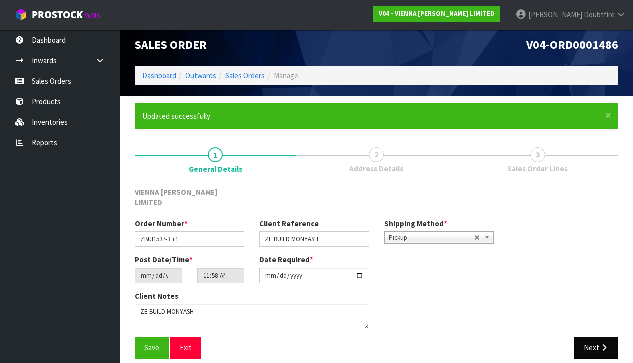 The height and width of the screenshot is (363, 633). Describe the element at coordinates (57, 15) in the screenshot. I see `span: ProStock` at that location.